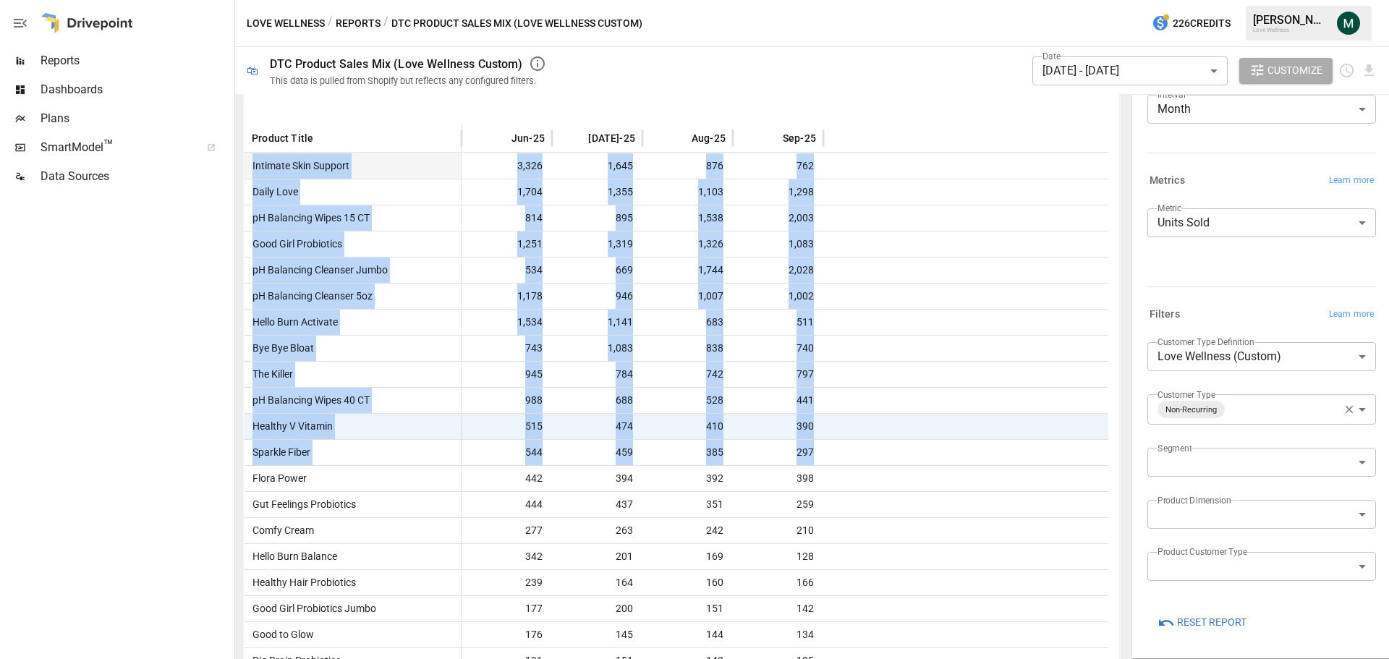  I want to click on span: pH Balancing Cleanser Jumbo, so click(317, 270).